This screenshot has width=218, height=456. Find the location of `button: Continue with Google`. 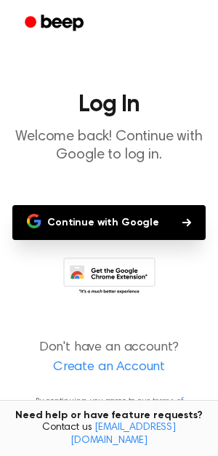

button: Continue with Google is located at coordinates (109, 223).